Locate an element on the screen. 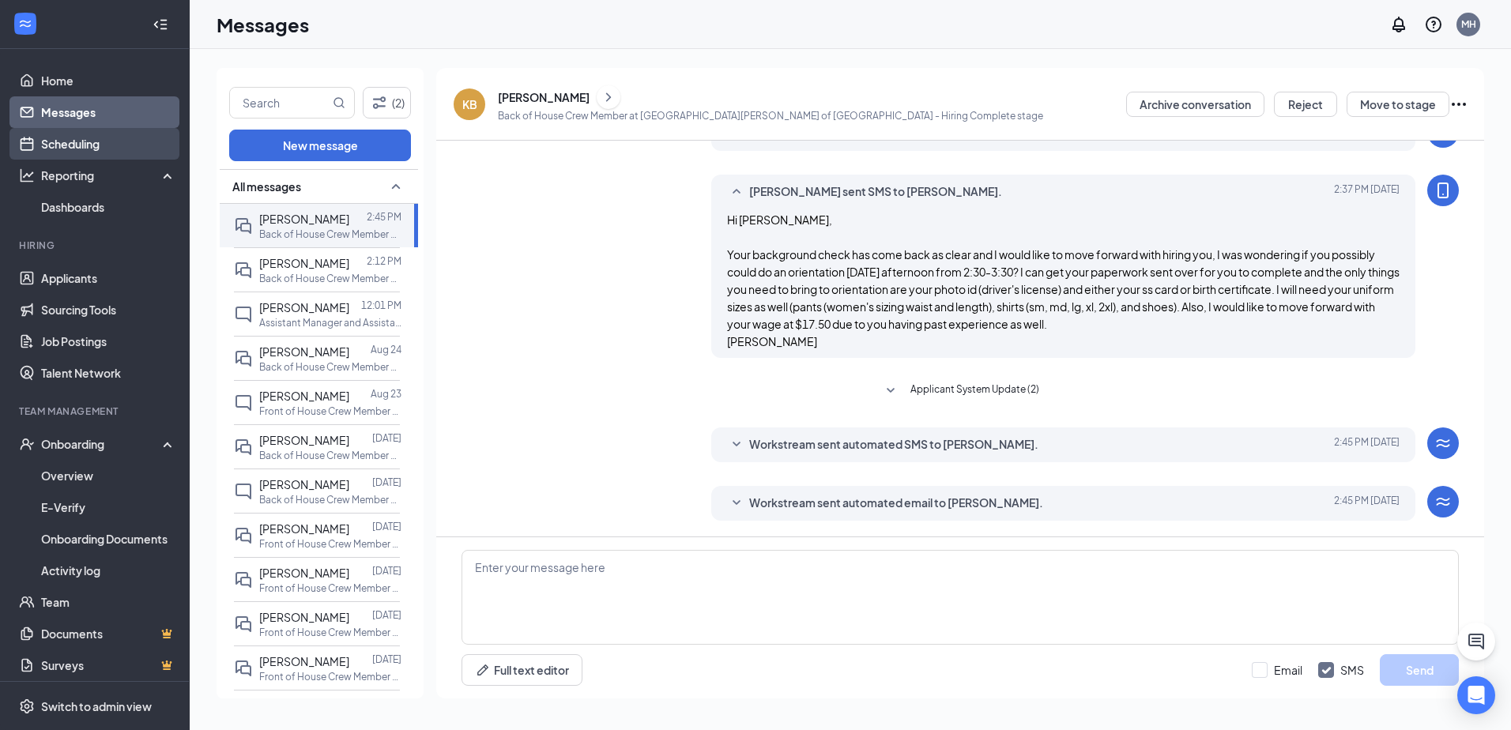 This screenshot has height=730, width=1511. p: 12:01 PM is located at coordinates (381, 305).